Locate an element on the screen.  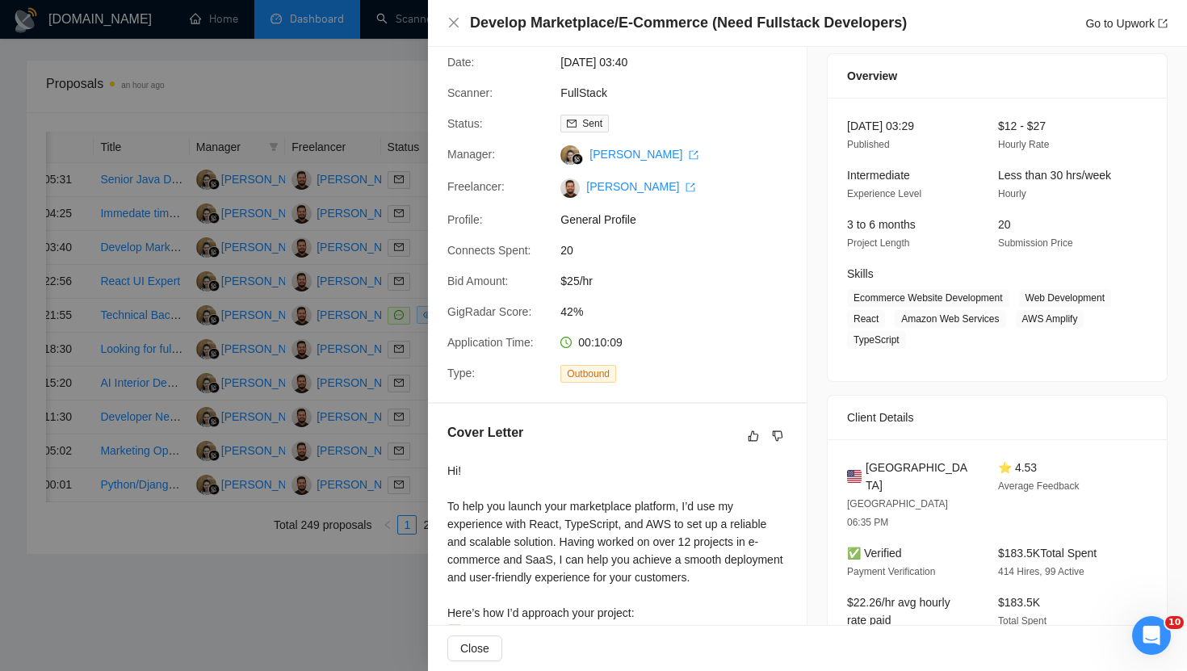
span: TypeScript is located at coordinates (876, 340).